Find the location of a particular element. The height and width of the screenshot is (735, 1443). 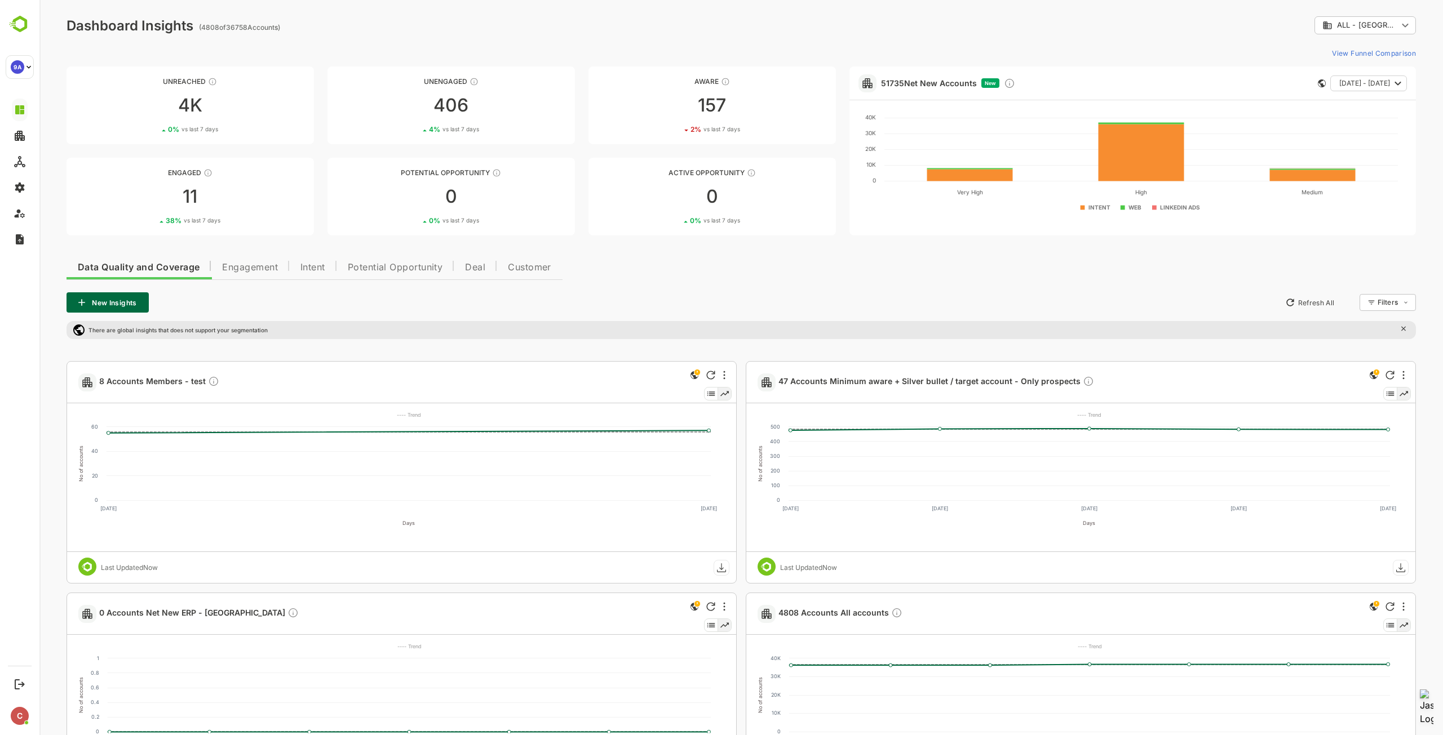

span: 47 Accounts Minimum aware + Silver bullet / target account - Only prospects is located at coordinates (897, 382).